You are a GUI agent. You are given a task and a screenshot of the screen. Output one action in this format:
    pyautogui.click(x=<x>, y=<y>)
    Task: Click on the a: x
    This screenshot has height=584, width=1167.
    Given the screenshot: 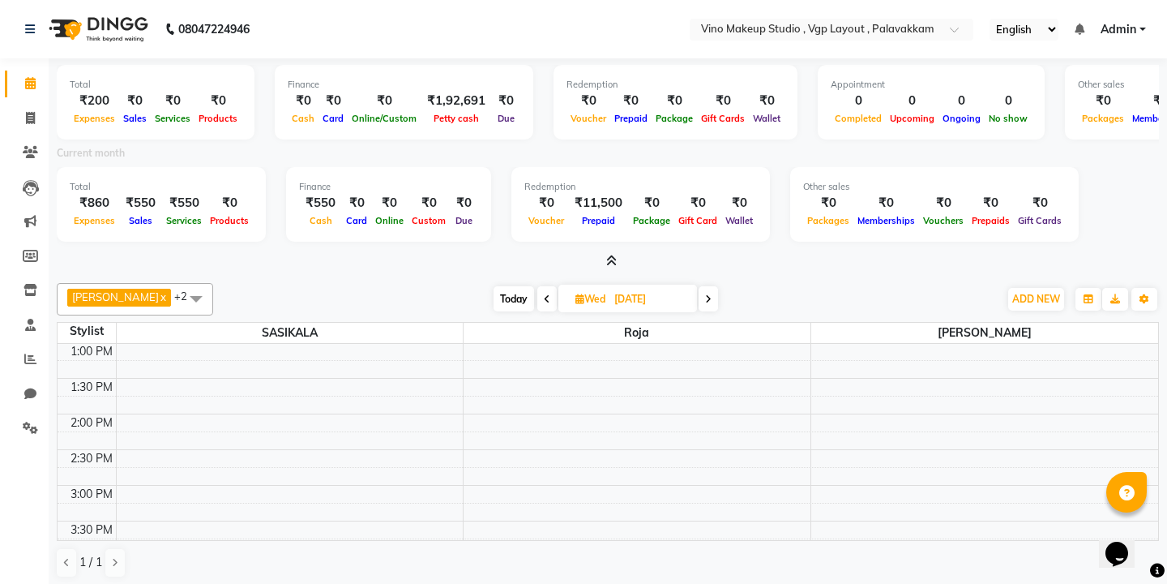 What is the action you would take?
    pyautogui.click(x=162, y=297)
    